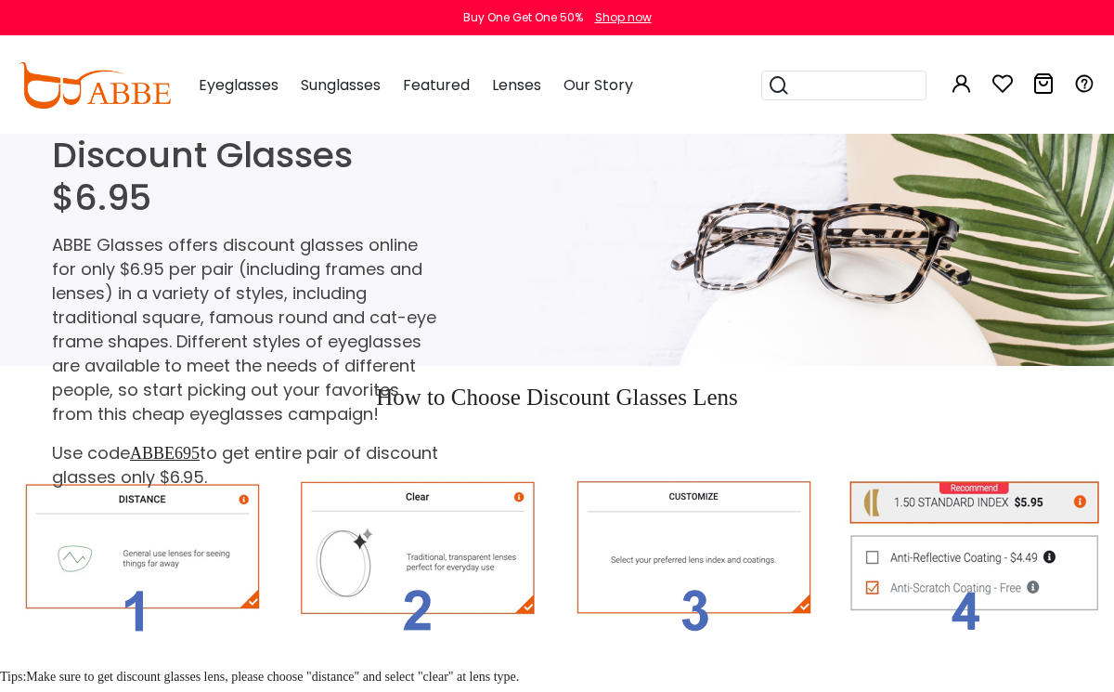 Image resolution: width=1114 pixels, height=692 pixels. What do you see at coordinates (239, 84) in the screenshot?
I see `span: Eyeglasses` at bounding box center [239, 84].